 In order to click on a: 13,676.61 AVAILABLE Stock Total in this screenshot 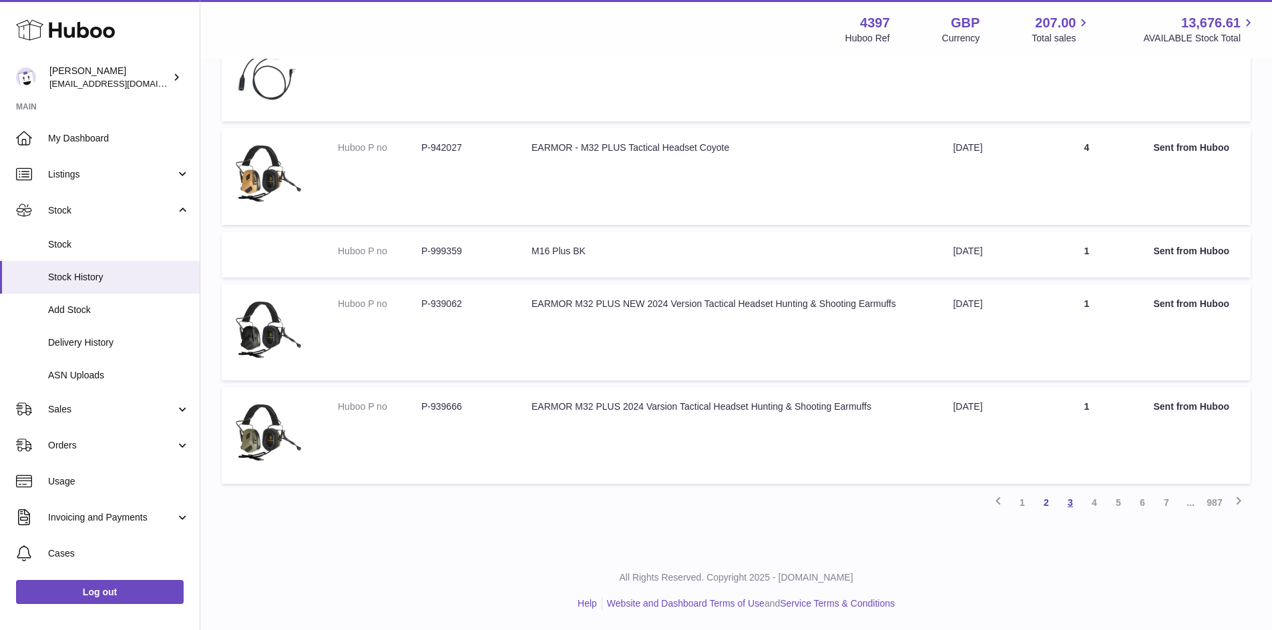, I will do `click(1199, 29)`.